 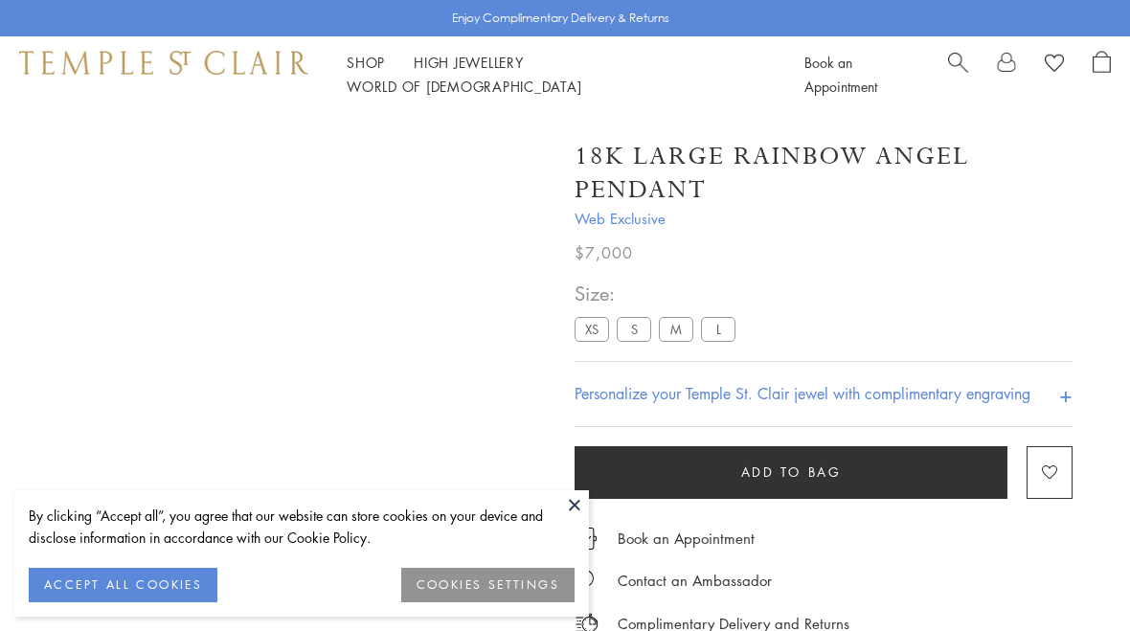 What do you see at coordinates (791, 472) in the screenshot?
I see `span: Add to bag` at bounding box center [791, 472].